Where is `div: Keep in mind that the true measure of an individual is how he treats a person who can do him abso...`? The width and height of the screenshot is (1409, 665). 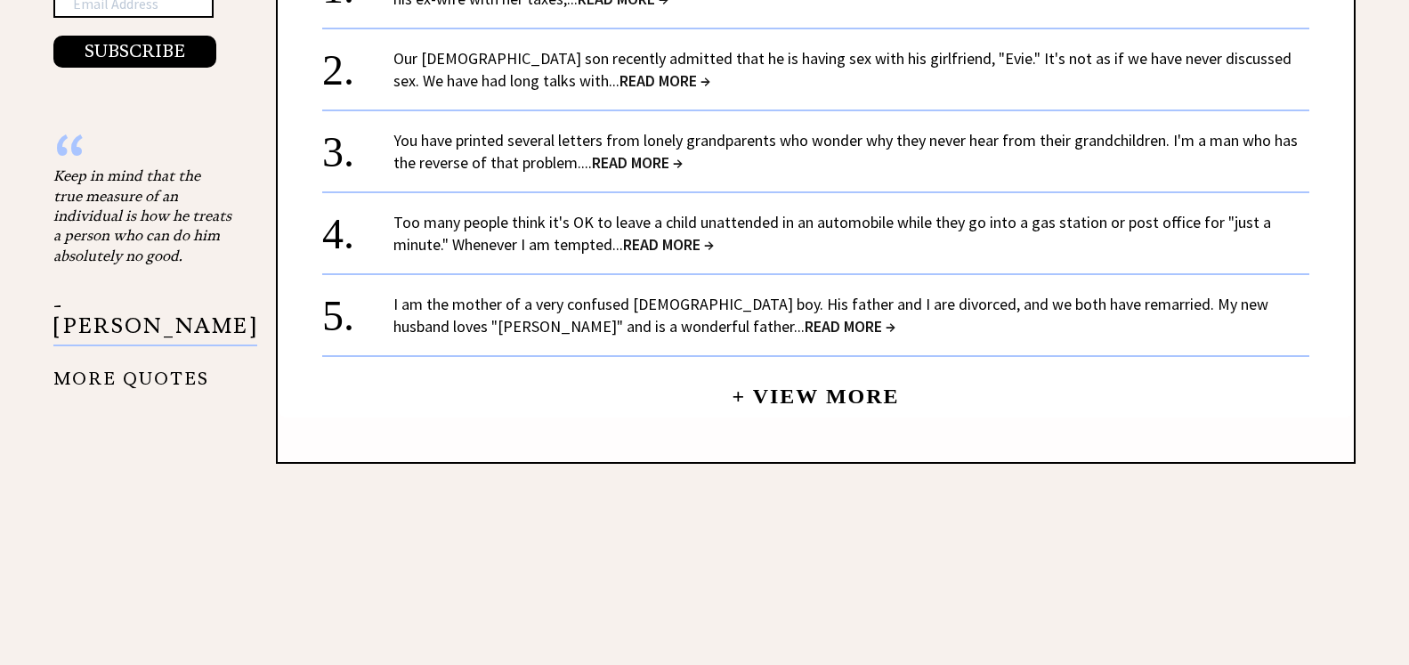 div: Keep in mind that the true measure of an individual is how he treats a person who can do him abso... is located at coordinates (142, 215).